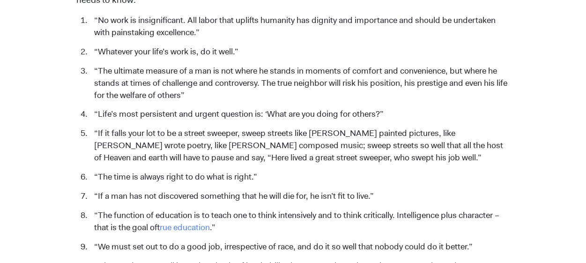  I want to click on li: “No work is insignificant. All labor that uplifts humanity has dignity and importance and should ..., so click(300, 27).